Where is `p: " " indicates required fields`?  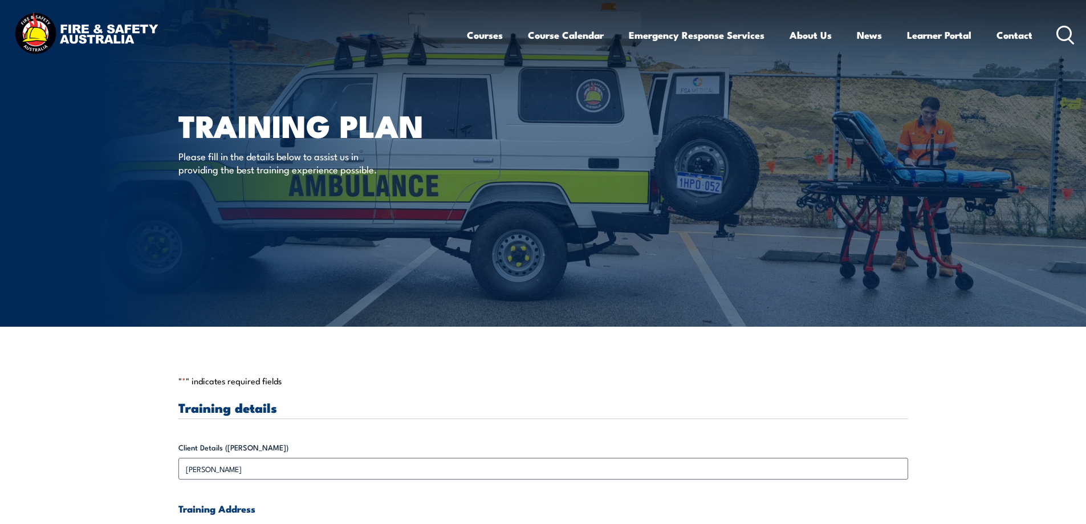 p: " " indicates required fields is located at coordinates (543, 381).